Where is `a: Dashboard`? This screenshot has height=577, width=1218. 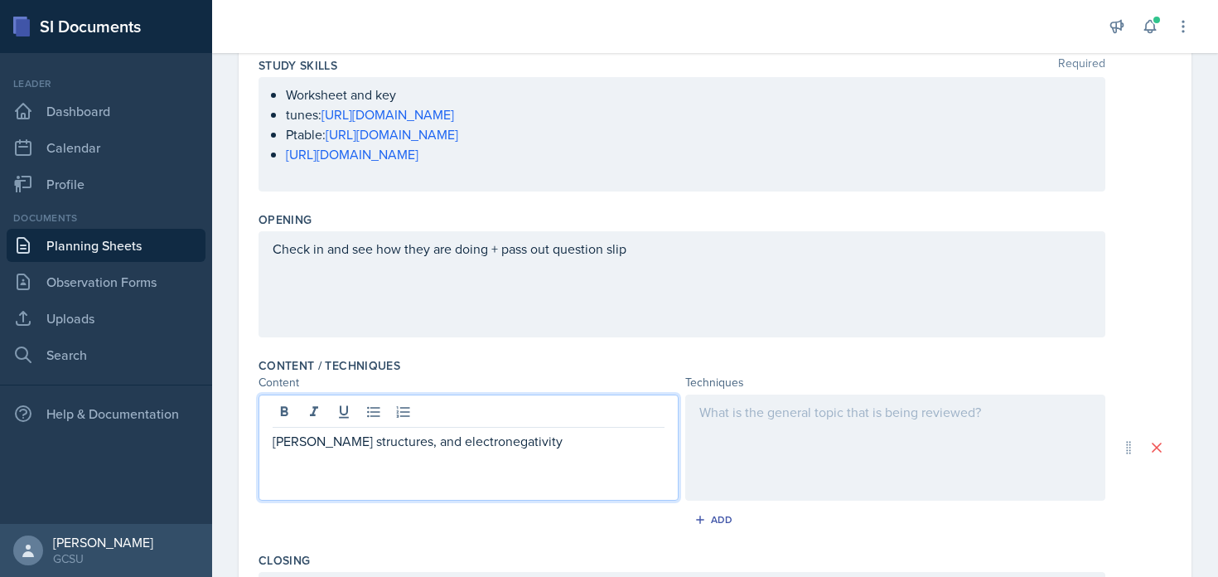 a: Dashboard is located at coordinates (106, 111).